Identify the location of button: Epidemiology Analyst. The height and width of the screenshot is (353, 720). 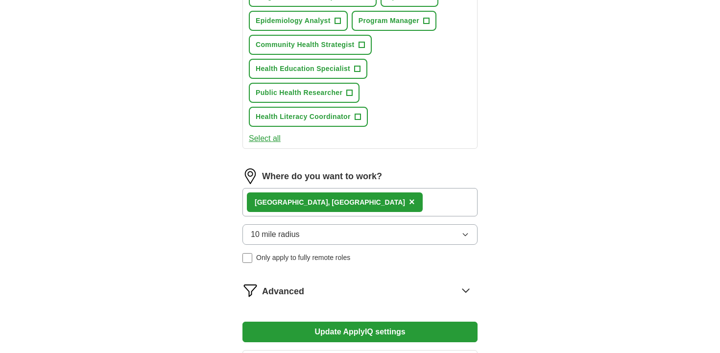
(298, 21).